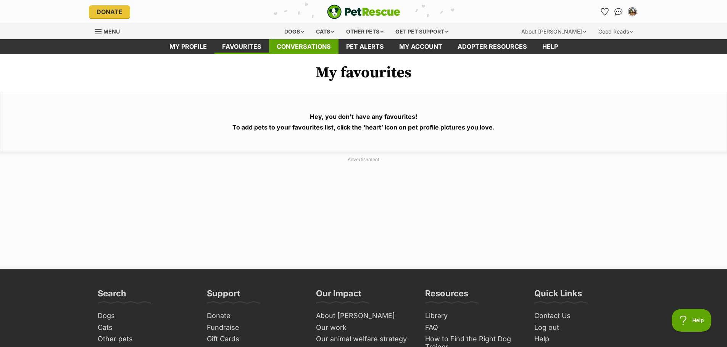 Image resolution: width=727 pixels, height=347 pixels. Describe the element at coordinates (618, 12) in the screenshot. I see `ul: Account quick links` at that location.